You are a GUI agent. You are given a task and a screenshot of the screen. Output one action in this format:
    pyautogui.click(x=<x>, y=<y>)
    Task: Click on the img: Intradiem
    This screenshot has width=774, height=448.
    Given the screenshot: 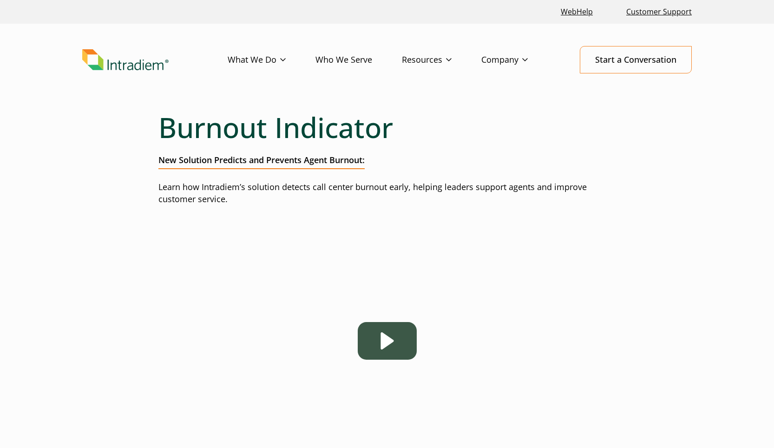 What is the action you would take?
    pyautogui.click(x=125, y=60)
    